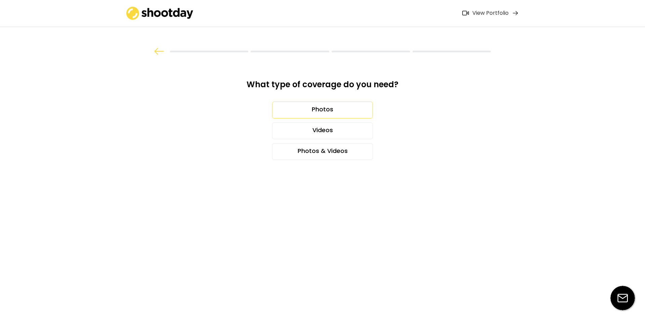  Describe the element at coordinates (490, 13) in the screenshot. I see `div: View Portfolio` at that location.